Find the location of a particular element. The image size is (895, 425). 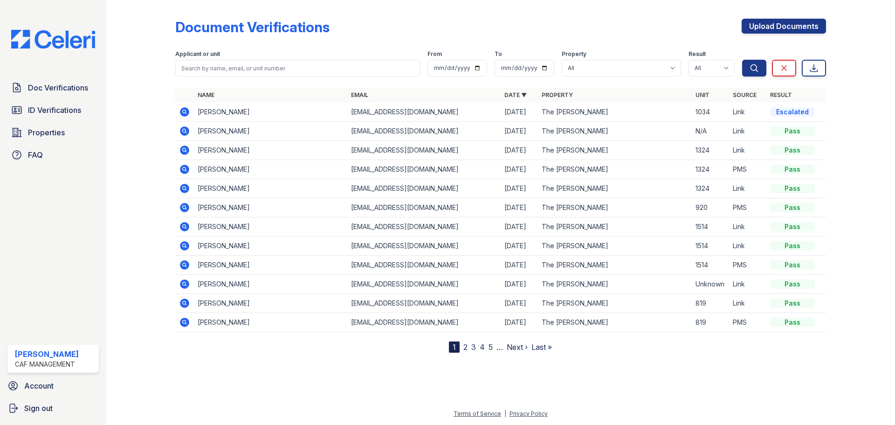

a: Properties is located at coordinates (53, 132).